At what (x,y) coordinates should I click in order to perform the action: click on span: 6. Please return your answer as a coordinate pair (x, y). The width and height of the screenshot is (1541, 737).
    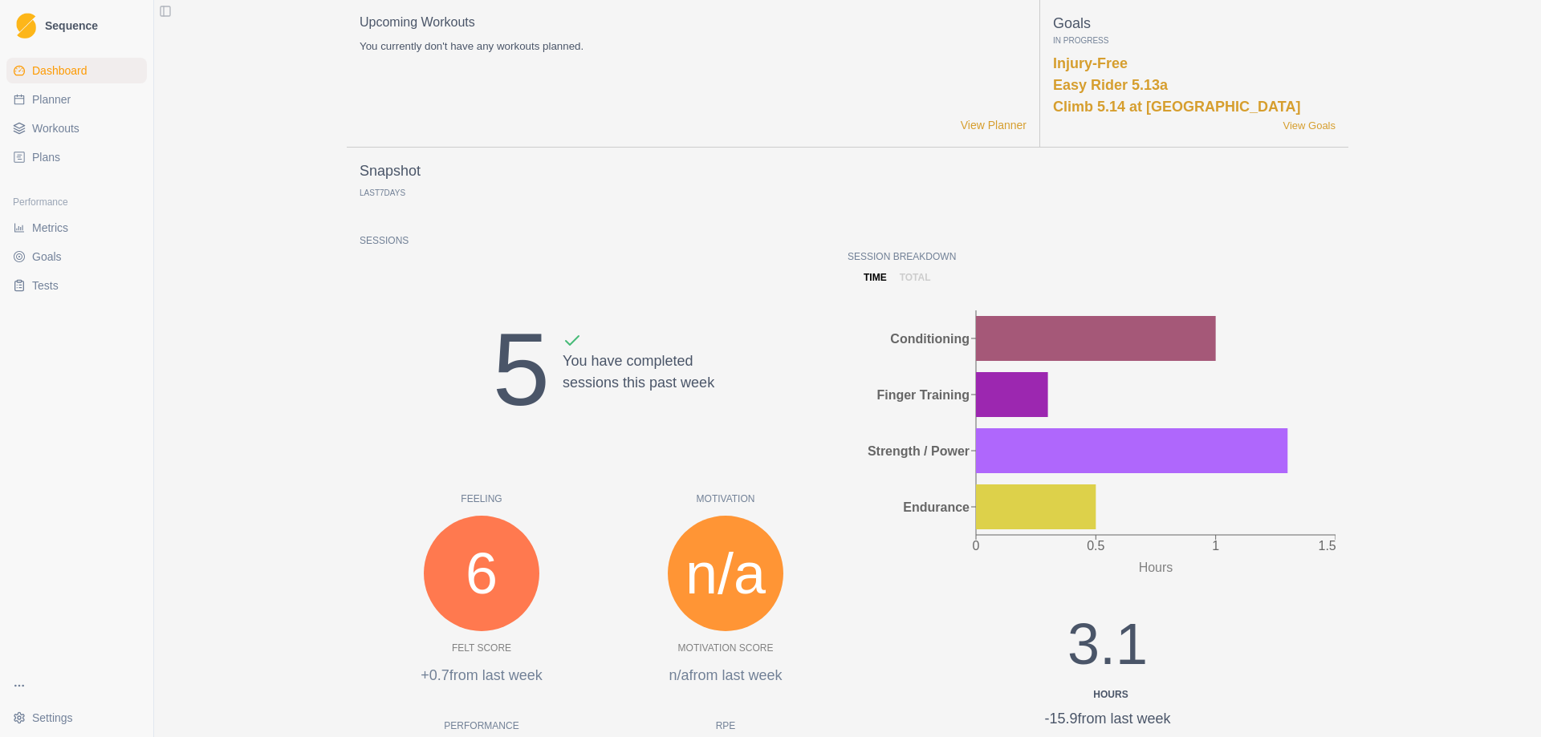
    Looking at the image, I should click on (481, 574).